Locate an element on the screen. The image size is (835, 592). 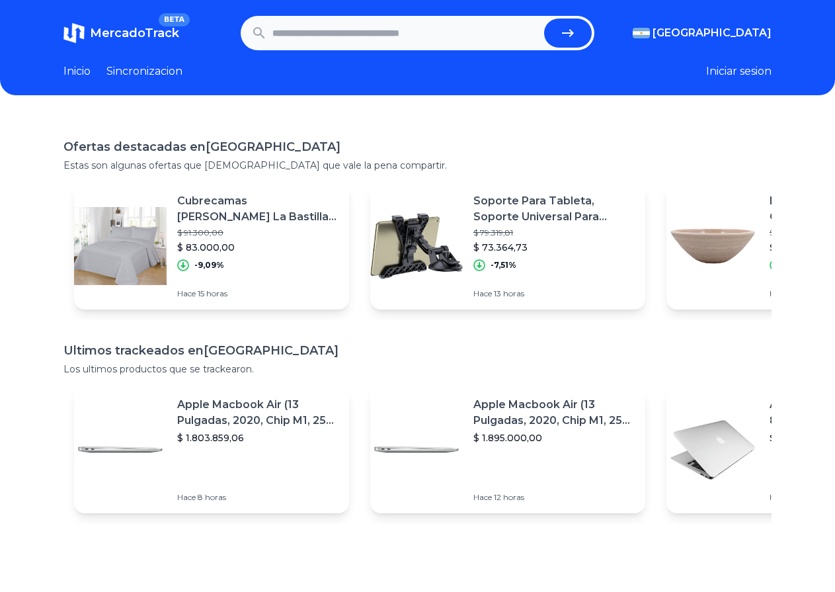
a: Inicio is located at coordinates (77, 71).